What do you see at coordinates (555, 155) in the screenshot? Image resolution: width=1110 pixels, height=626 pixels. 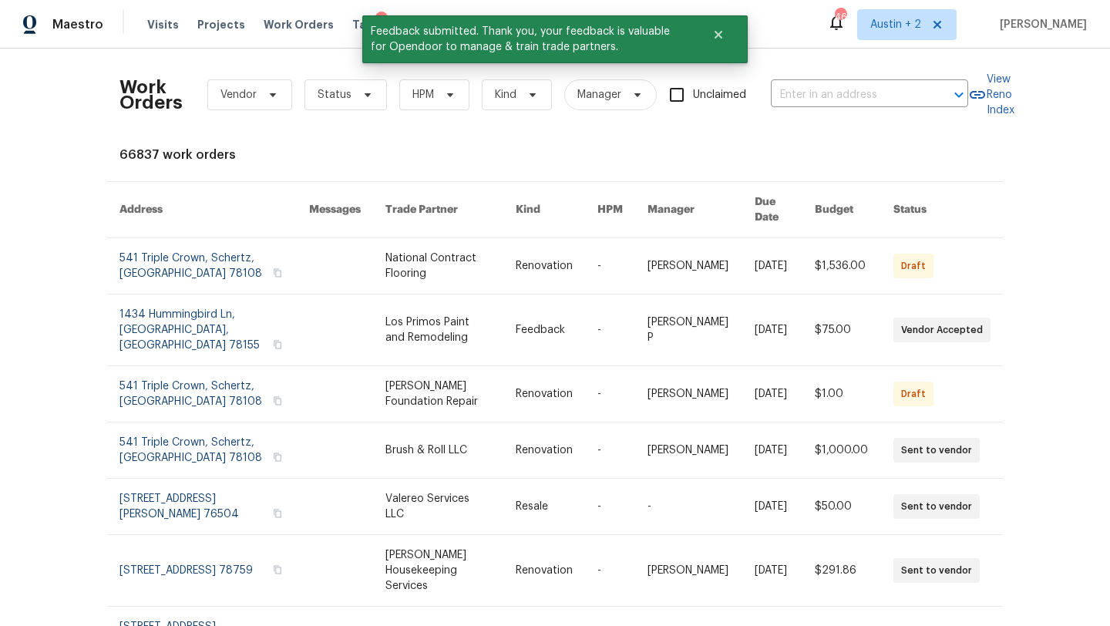 I see `div: 66837 work orders` at bounding box center [555, 155].